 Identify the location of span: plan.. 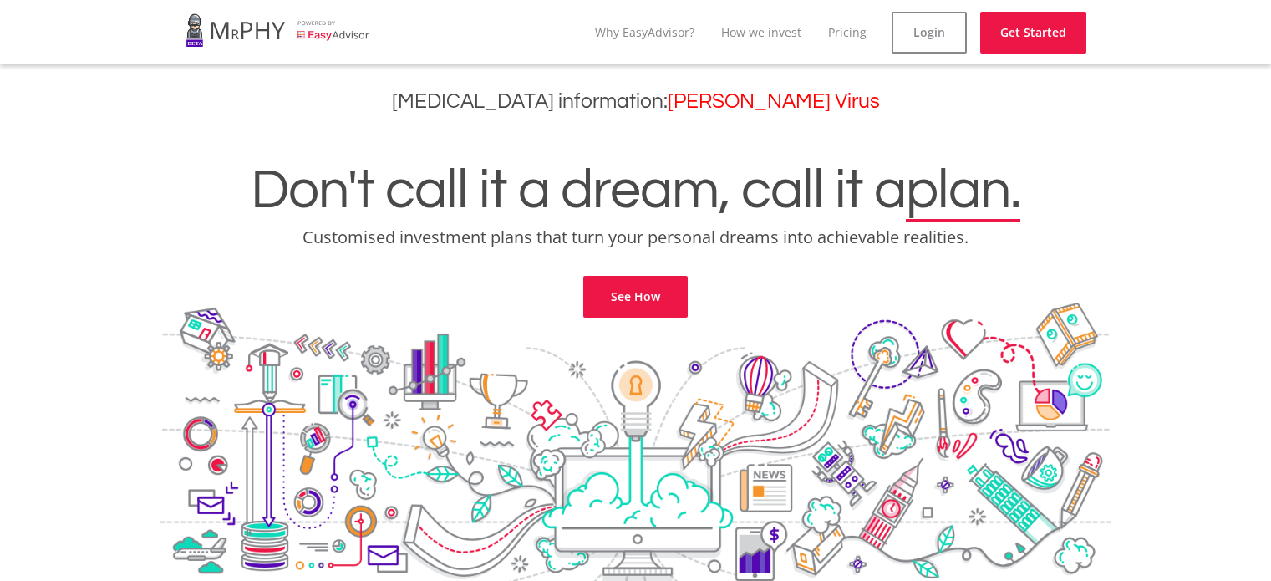
(963, 191).